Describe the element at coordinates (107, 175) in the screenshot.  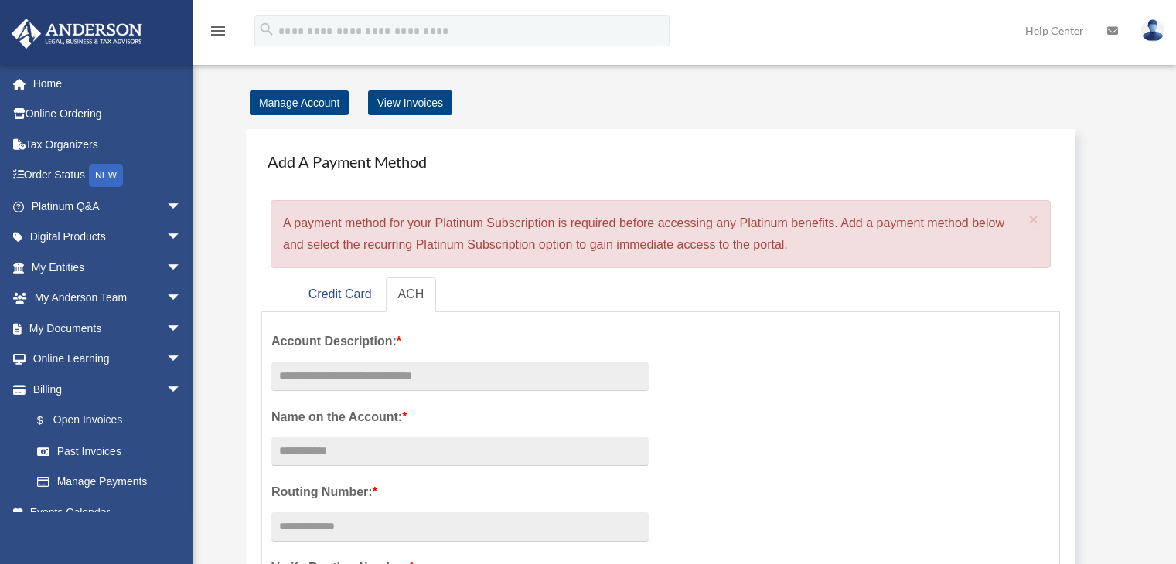
I see `a: Order StatusNEW` at that location.